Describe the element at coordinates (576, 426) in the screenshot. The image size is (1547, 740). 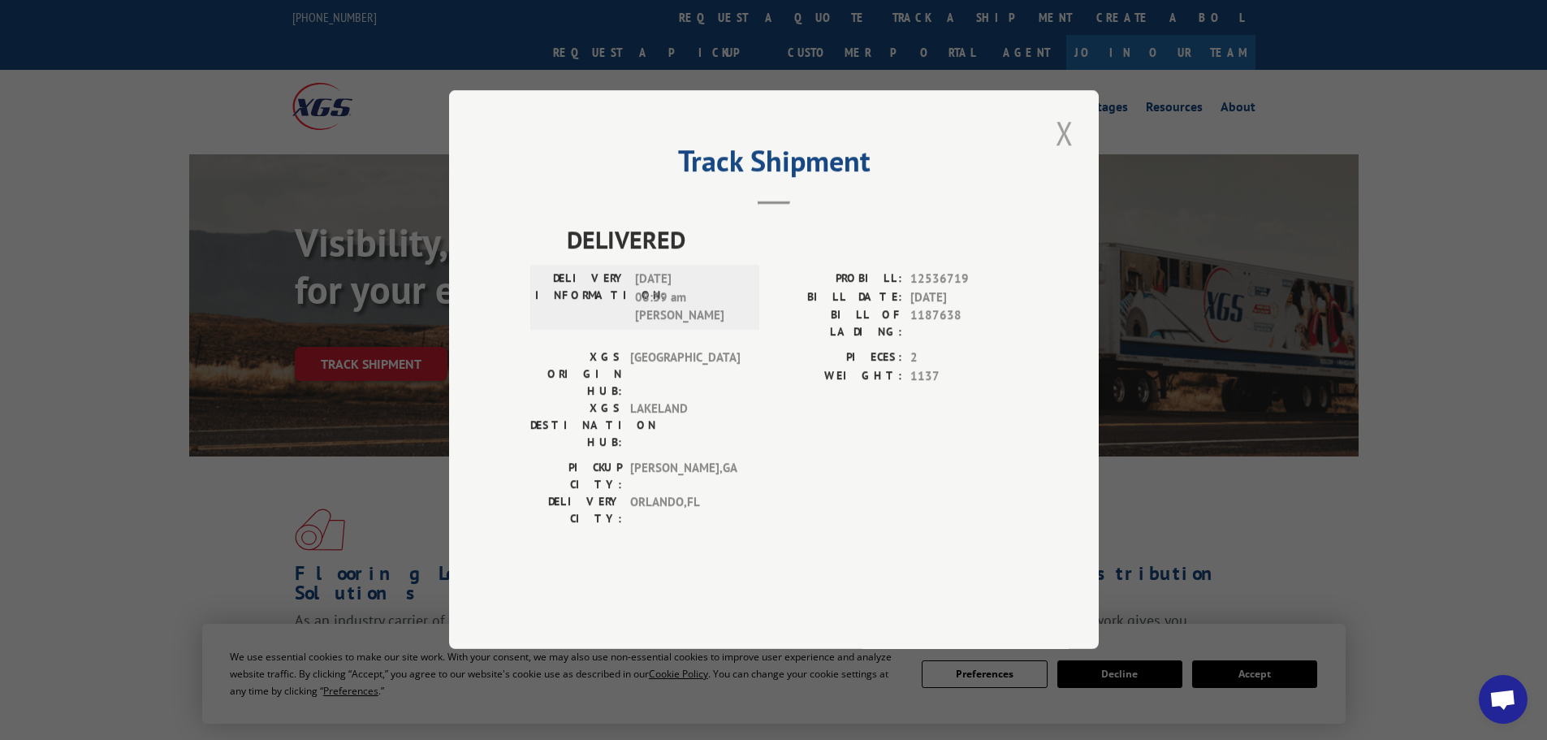
I see `label: XGS DESTINATION HUB:` at that location.